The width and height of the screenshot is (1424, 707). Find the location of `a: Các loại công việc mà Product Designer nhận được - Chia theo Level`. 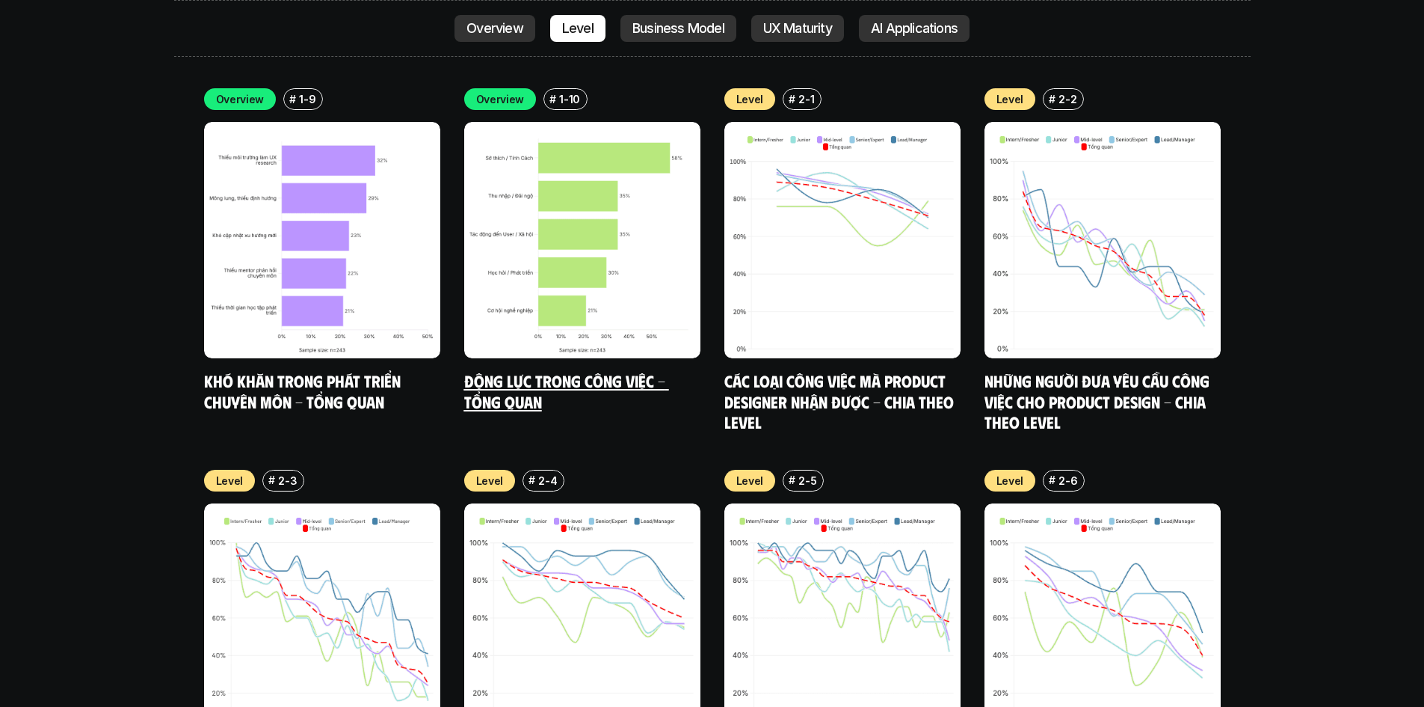

a: Các loại công việc mà Product Designer nhận được - Chia theo Level is located at coordinates (841, 401).